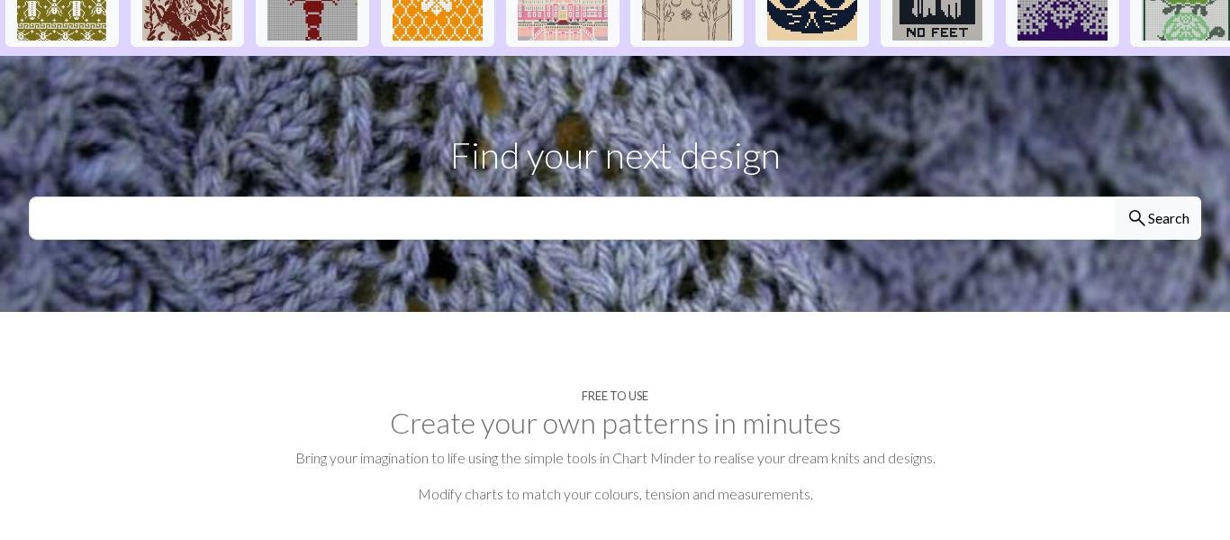 This screenshot has width=1230, height=540. I want to click on p: Modify charts to match your colours, tension and measurements., so click(615, 494).